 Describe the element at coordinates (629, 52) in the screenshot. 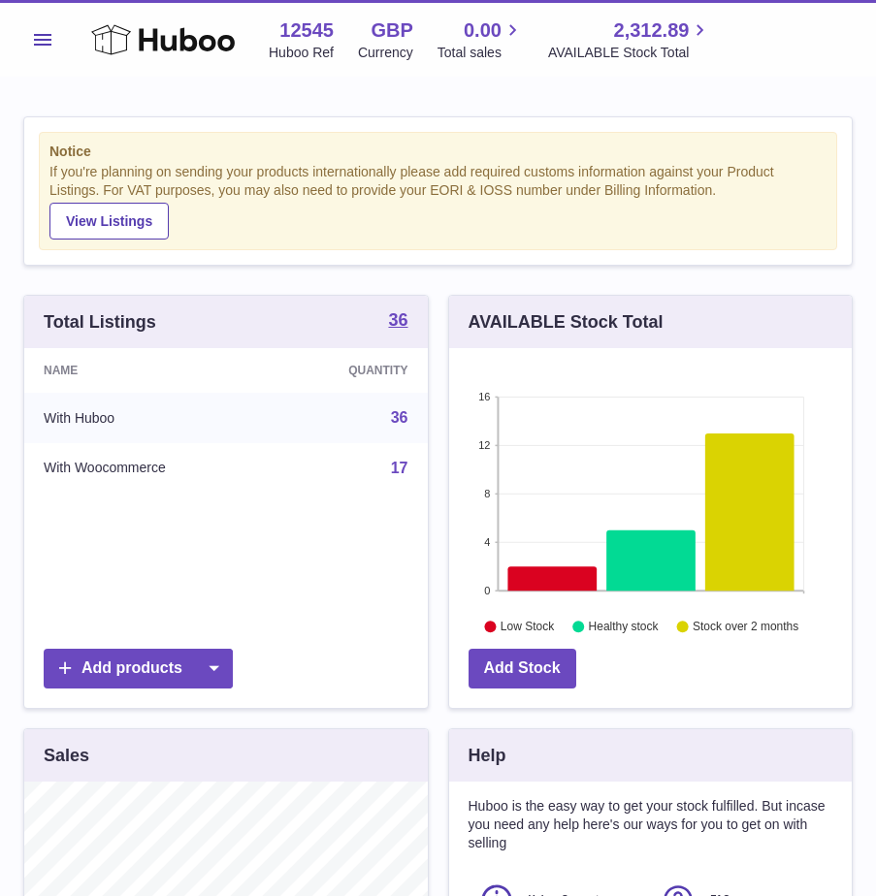

I see `span: AVAILABLE Stock Total` at that location.